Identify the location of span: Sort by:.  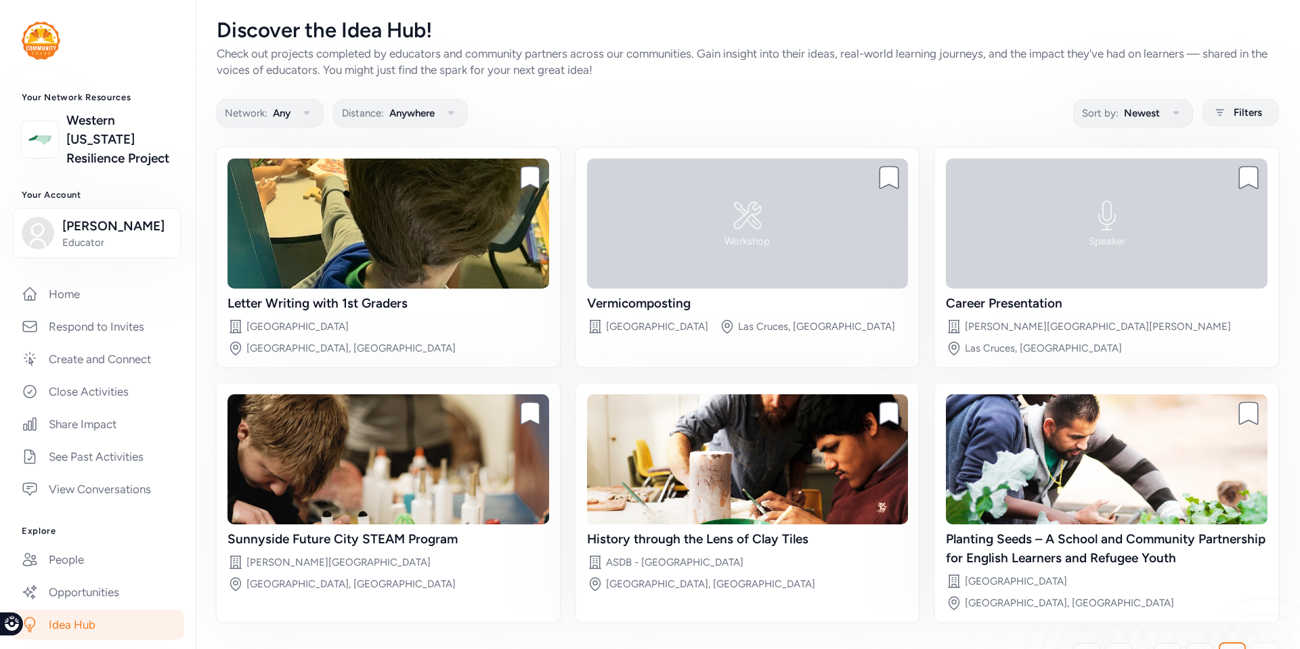
(1100, 113).